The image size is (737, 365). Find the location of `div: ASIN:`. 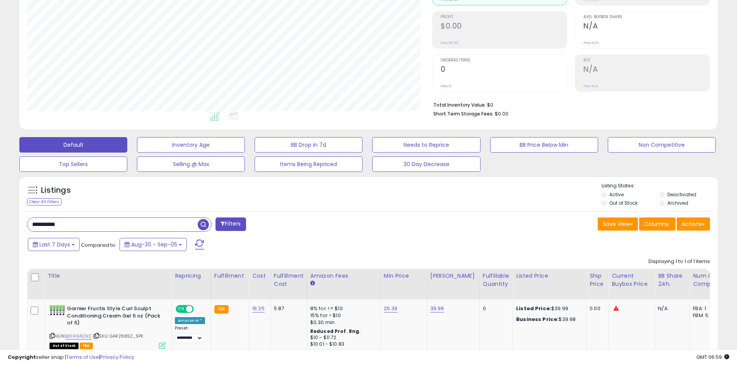

div: ASIN: is located at coordinates (108, 327).